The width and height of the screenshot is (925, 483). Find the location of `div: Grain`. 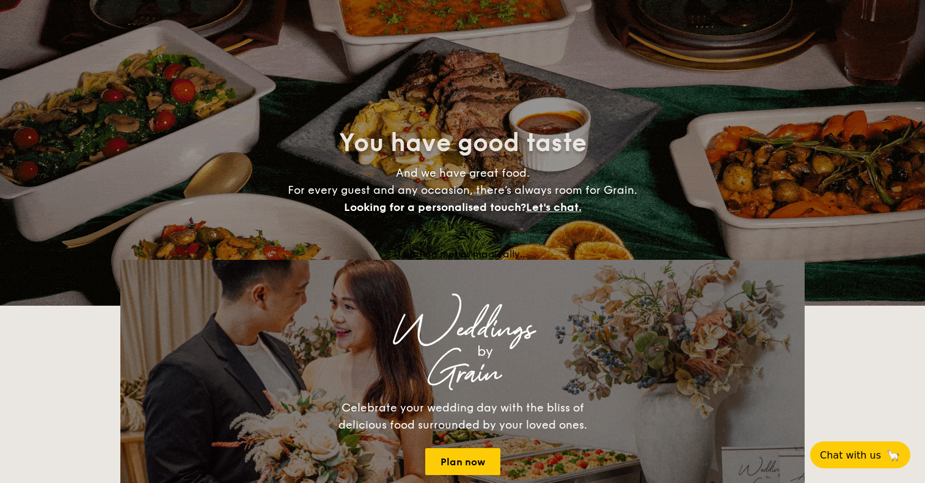

div: Grain is located at coordinates (462, 373).